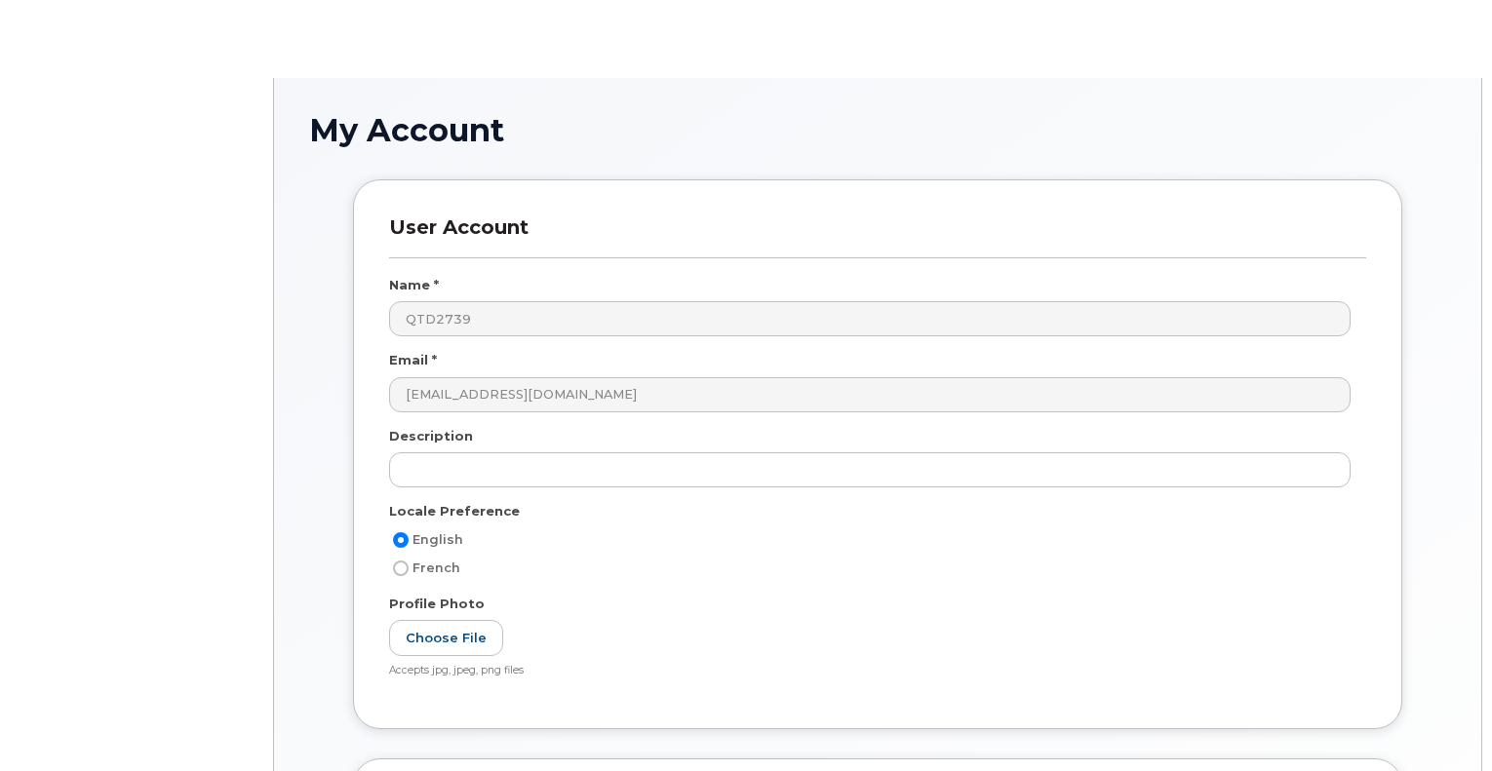 The height and width of the screenshot is (771, 1492). What do you see at coordinates (437, 604) in the screenshot?
I see `label: Profile Photo` at bounding box center [437, 604].